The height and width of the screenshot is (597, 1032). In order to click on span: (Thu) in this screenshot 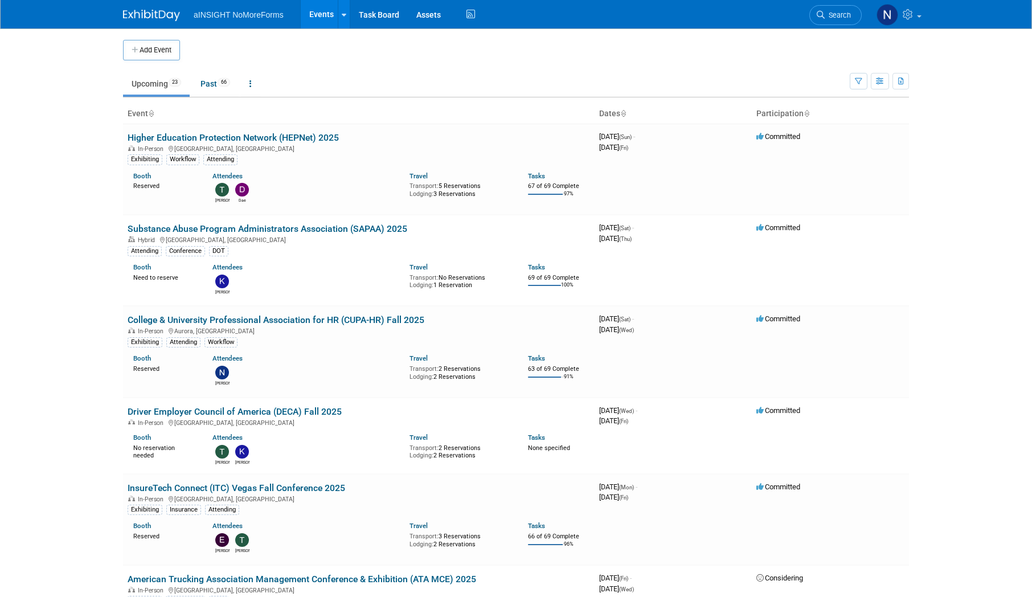, I will do `click(625, 239)`.